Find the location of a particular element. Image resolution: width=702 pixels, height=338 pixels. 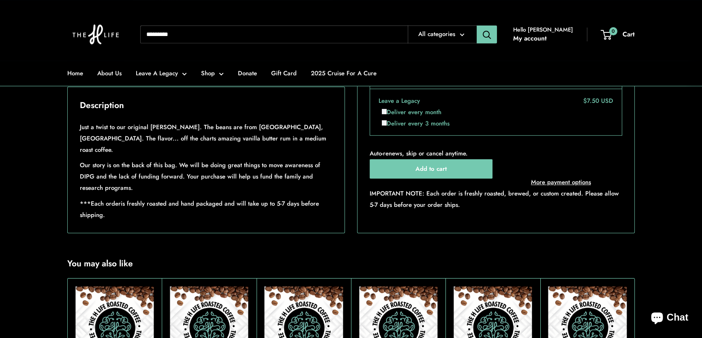

a: Home is located at coordinates (75, 73).